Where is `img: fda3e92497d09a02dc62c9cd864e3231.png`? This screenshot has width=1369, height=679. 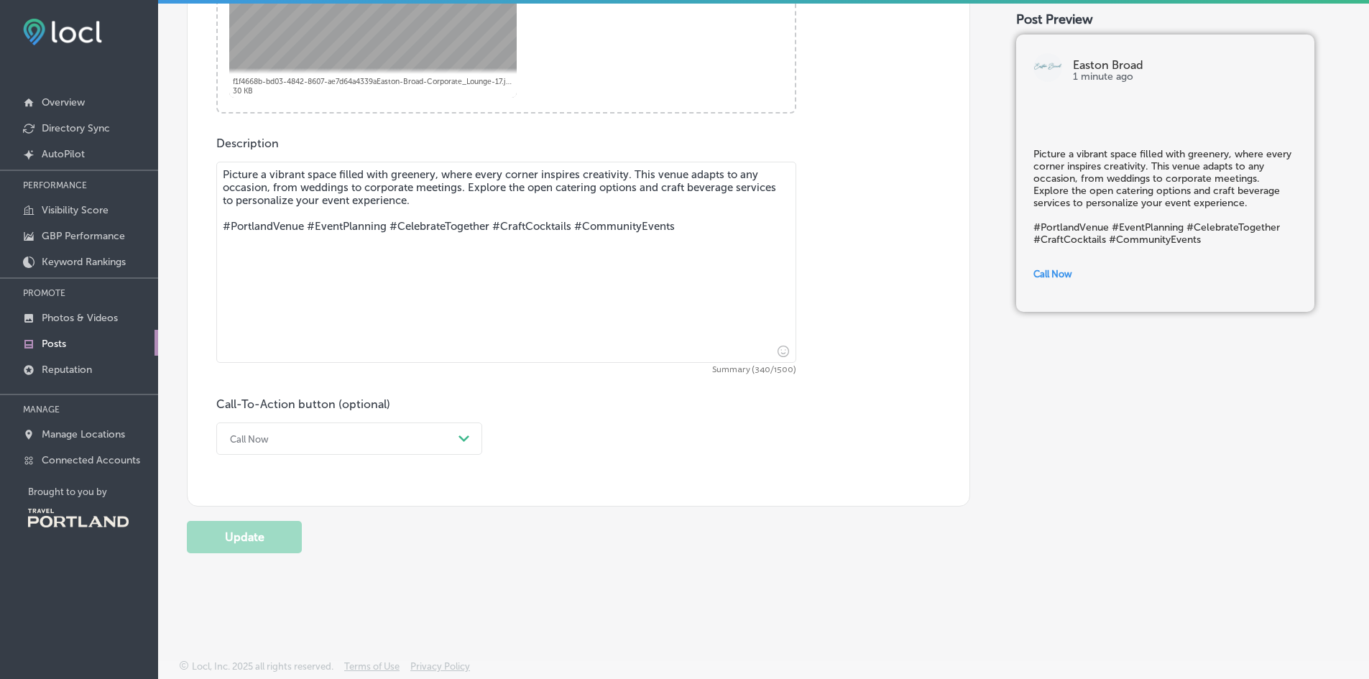 img: fda3e92497d09a02dc62c9cd864e3231.png is located at coordinates (63, 32).